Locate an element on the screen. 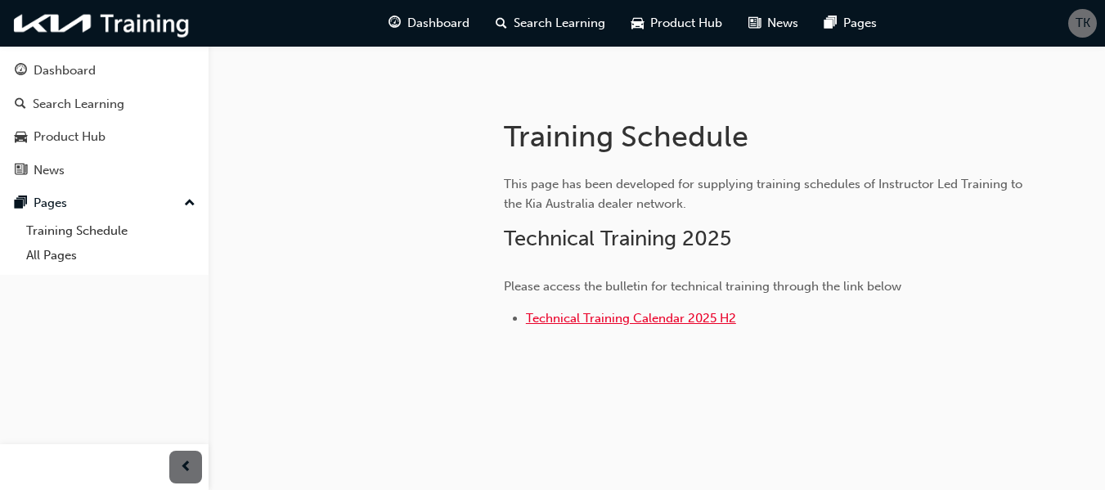 The height and width of the screenshot is (490, 1105). a: guage-iconDashboard is located at coordinates (429, 23).